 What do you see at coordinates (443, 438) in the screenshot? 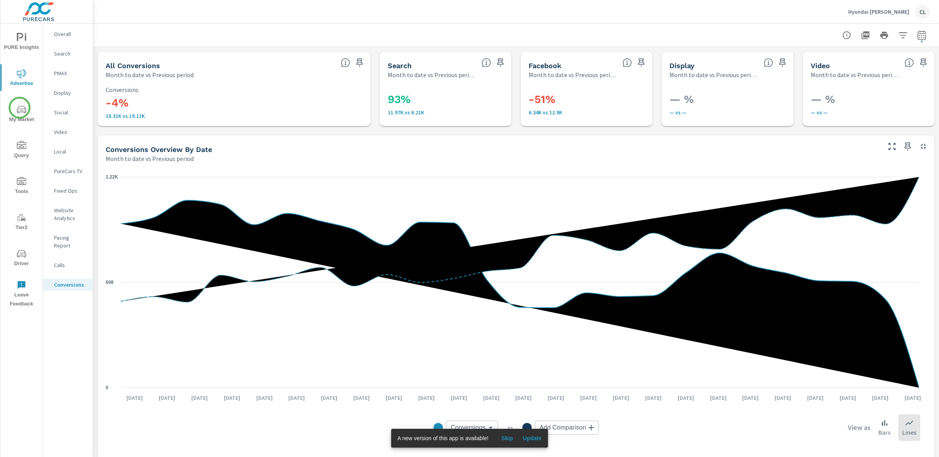
I see `span: A new version of this app is available!` at bounding box center [443, 438].